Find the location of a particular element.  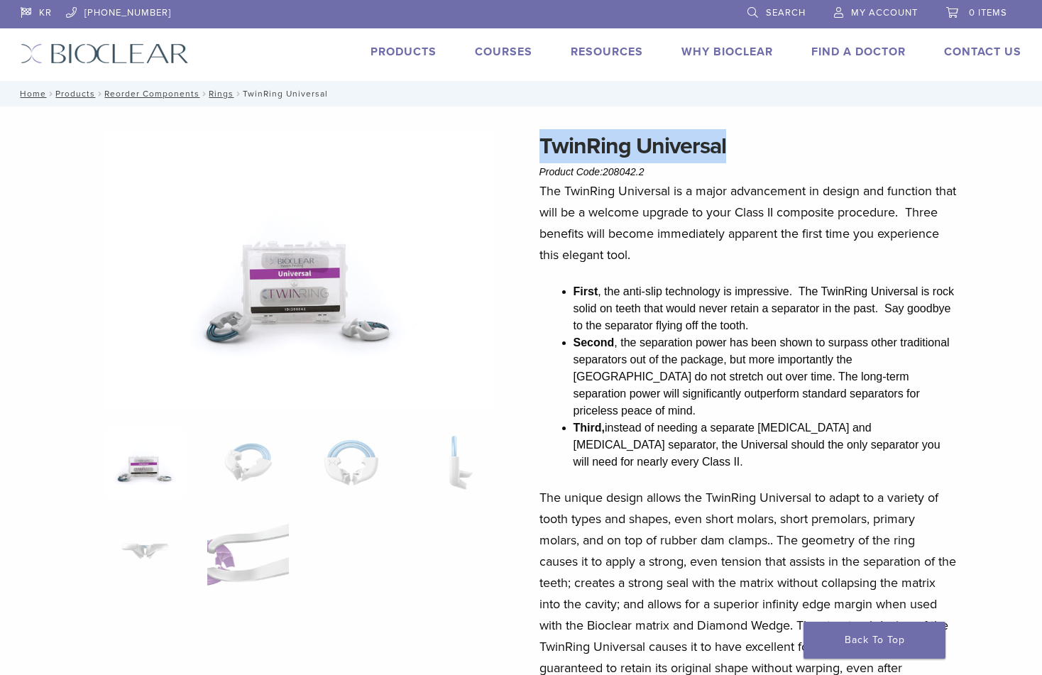

strong: Second is located at coordinates (594, 342).